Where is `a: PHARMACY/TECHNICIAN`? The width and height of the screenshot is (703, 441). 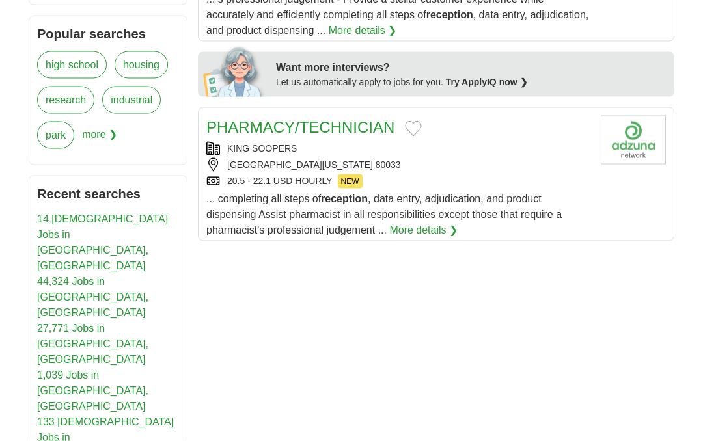
a: PHARMACY/TECHNICIAN is located at coordinates (300, 127).